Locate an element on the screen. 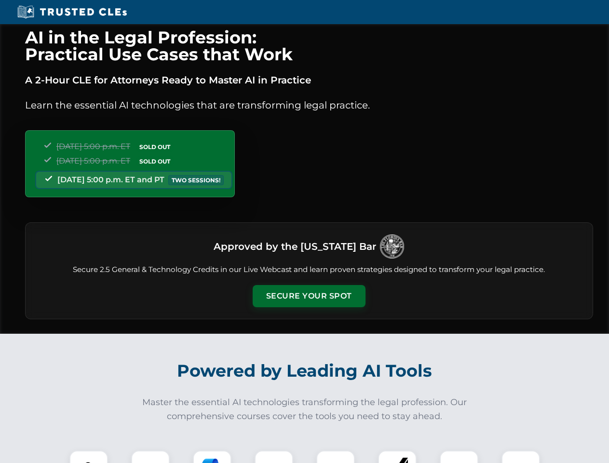  h2: Powered by Leading AI Tools is located at coordinates (305, 371).